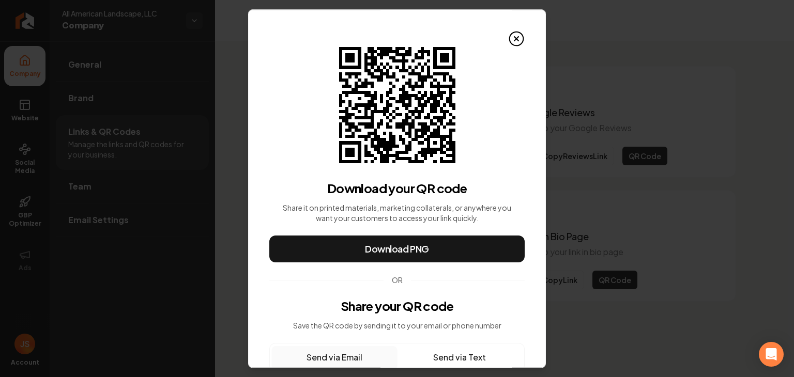 The height and width of the screenshot is (377, 794). I want to click on h3: Download your QR code, so click(397, 188).